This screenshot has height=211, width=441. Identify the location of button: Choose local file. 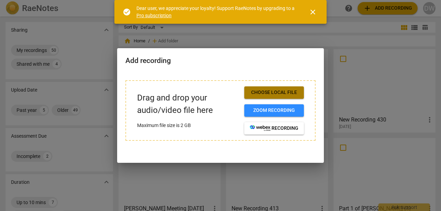
(274, 93).